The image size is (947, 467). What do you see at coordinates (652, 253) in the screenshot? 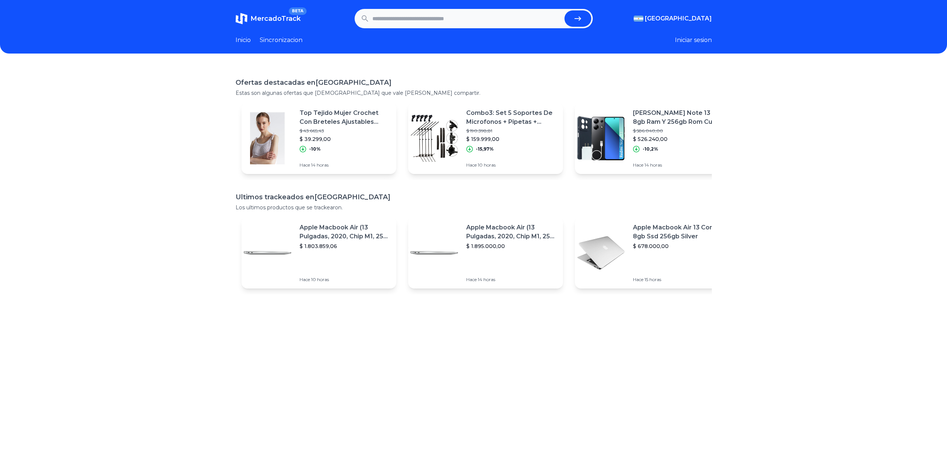
I see `a: Featured imageApple Macbook Air 13 Core I5 8gb Ssd 256gb Silver$ 678.000,00Hace 15 horas` at bounding box center [652, 253].